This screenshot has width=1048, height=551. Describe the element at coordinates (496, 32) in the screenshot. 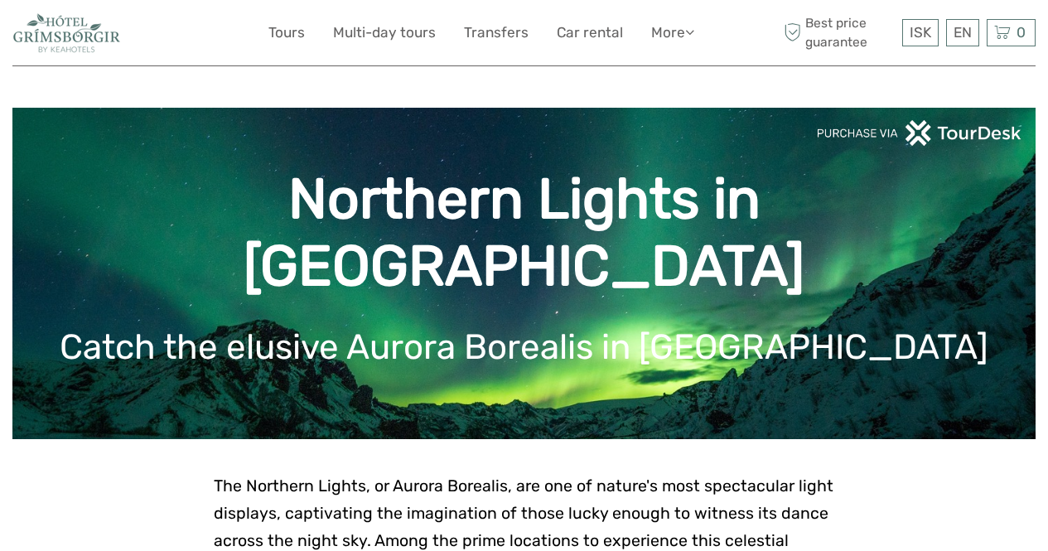

I see `a: Transfers` at that location.